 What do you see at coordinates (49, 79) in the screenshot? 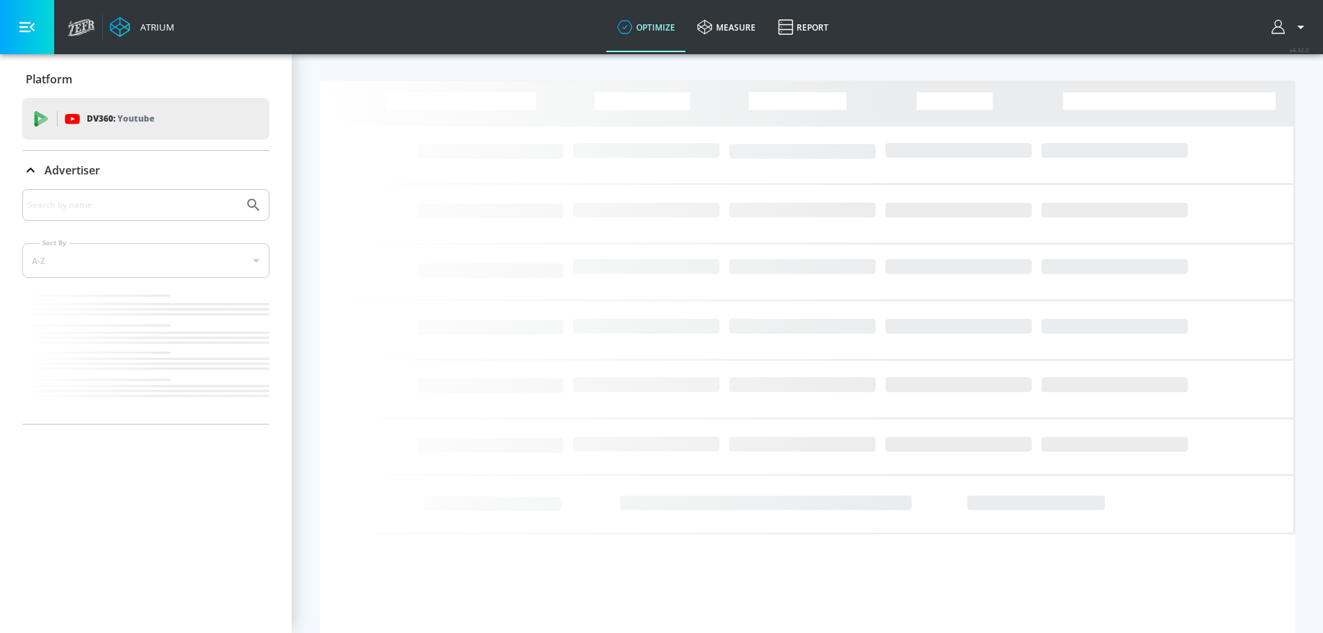
I see `p: Platform` at bounding box center [49, 79].